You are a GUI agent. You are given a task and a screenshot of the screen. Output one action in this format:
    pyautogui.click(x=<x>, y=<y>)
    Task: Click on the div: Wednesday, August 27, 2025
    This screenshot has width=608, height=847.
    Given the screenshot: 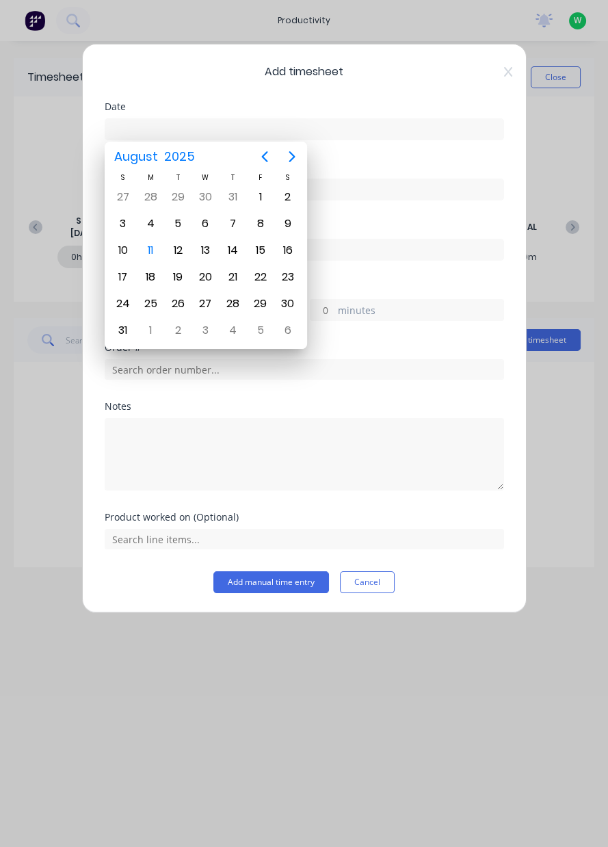 What is the action you would take?
    pyautogui.click(x=205, y=304)
    